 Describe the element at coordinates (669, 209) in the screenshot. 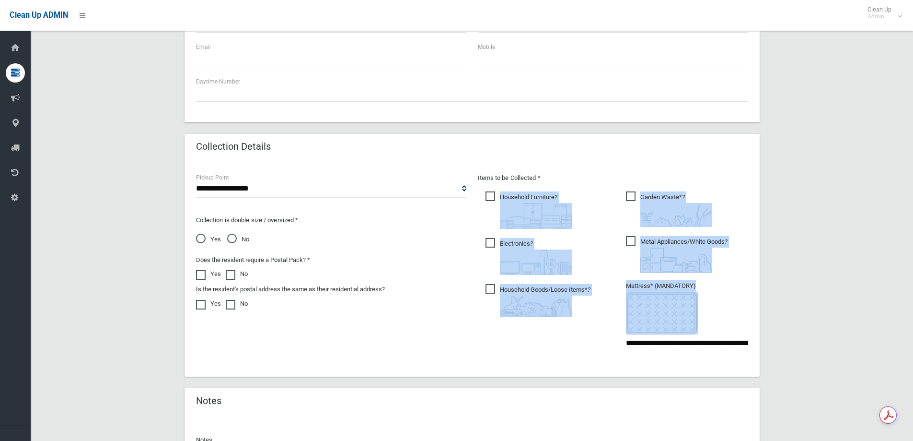

I see `span: Garden Waste*` at that location.